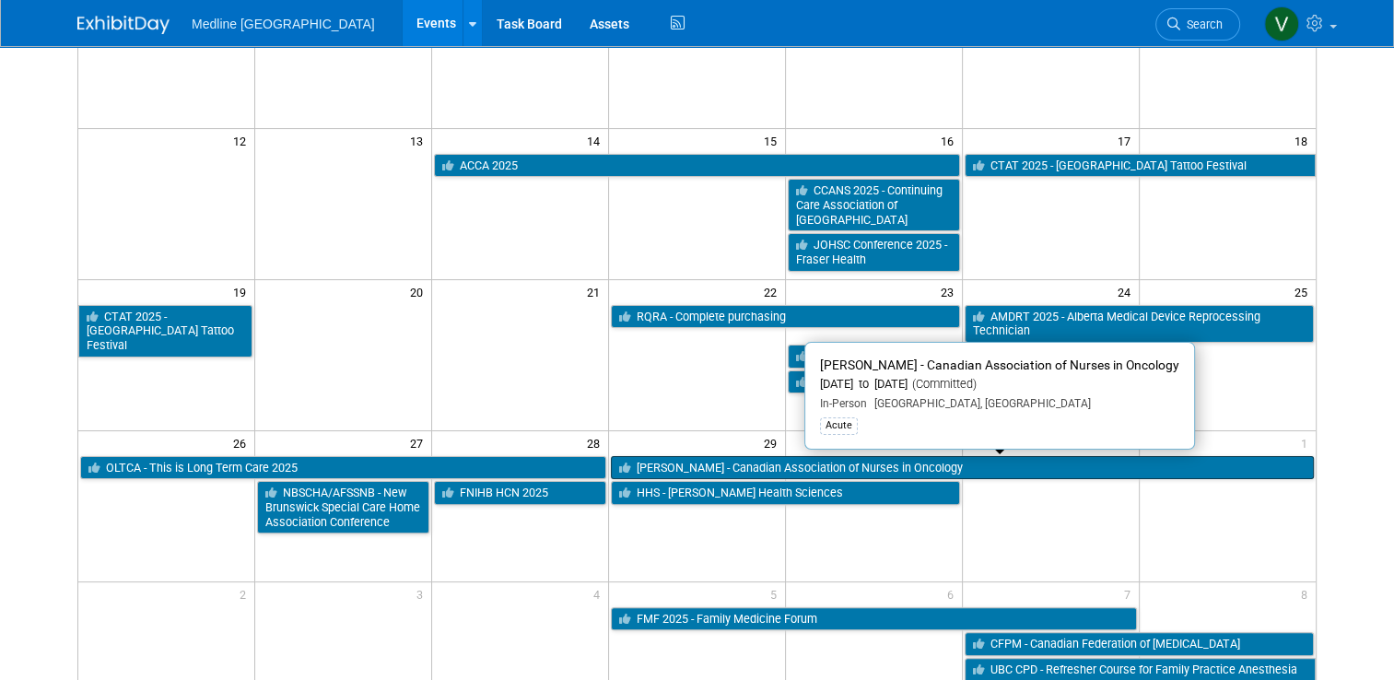 Image resolution: width=1394 pixels, height=680 pixels. Describe the element at coordinates (874, 252) in the screenshot. I see `a: JOHSC Conference 2025 - Fraser Health` at that location.